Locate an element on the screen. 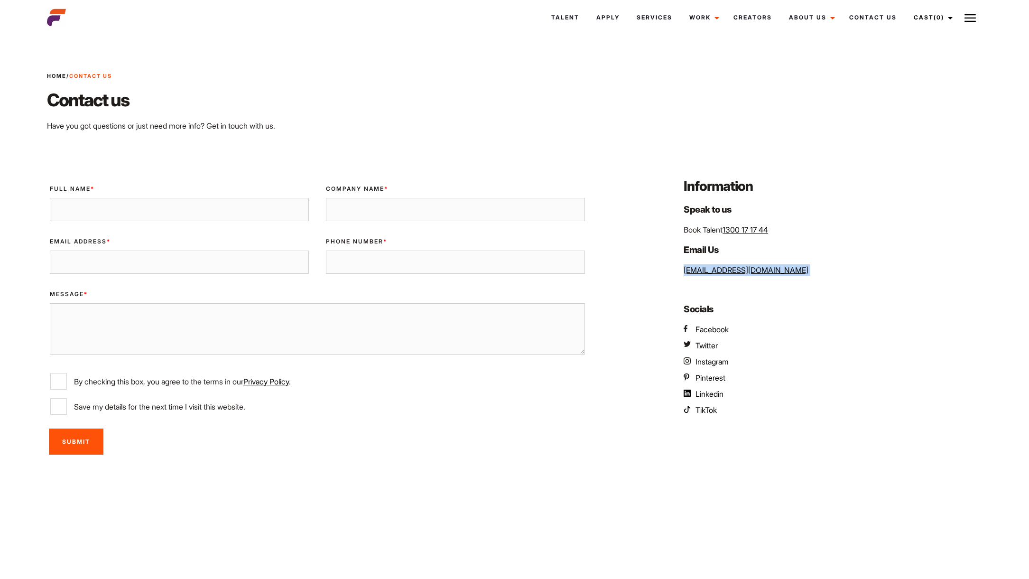 The height and width of the screenshot is (579, 1029). label: Full Name is located at coordinates (179, 189).